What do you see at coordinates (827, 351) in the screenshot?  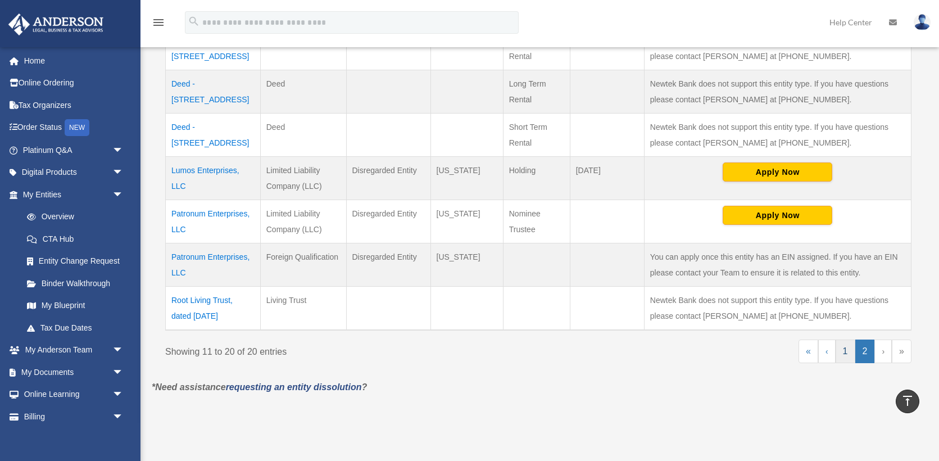 I see `a: Previous` at bounding box center [827, 351].